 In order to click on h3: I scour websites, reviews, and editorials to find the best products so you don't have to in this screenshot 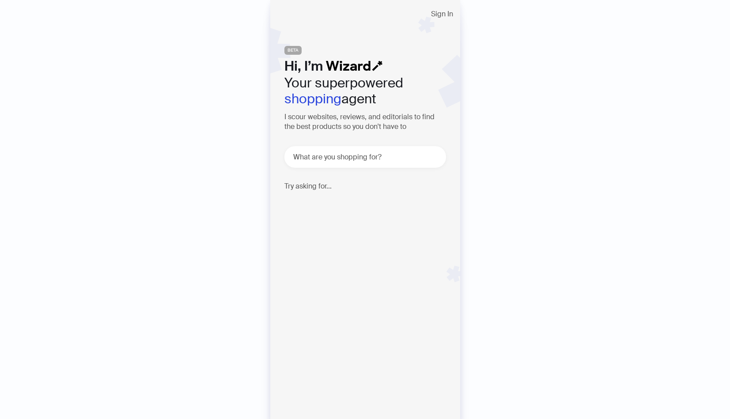, I will do `click(365, 122)`.